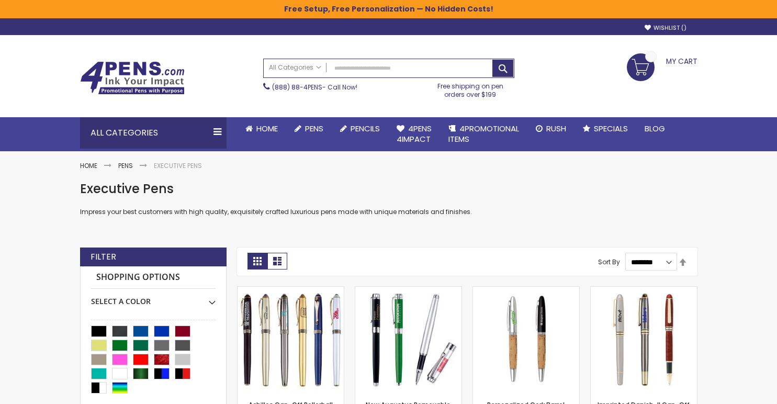 The image size is (777, 404). I want to click on img: 4Pens Custom Pens and Promotional Products, so click(132, 78).